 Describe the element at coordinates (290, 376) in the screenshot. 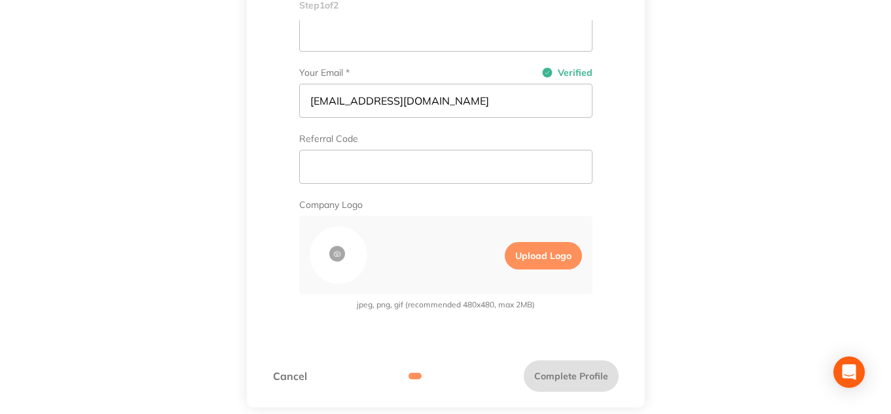

I see `a: Cancel` at that location.